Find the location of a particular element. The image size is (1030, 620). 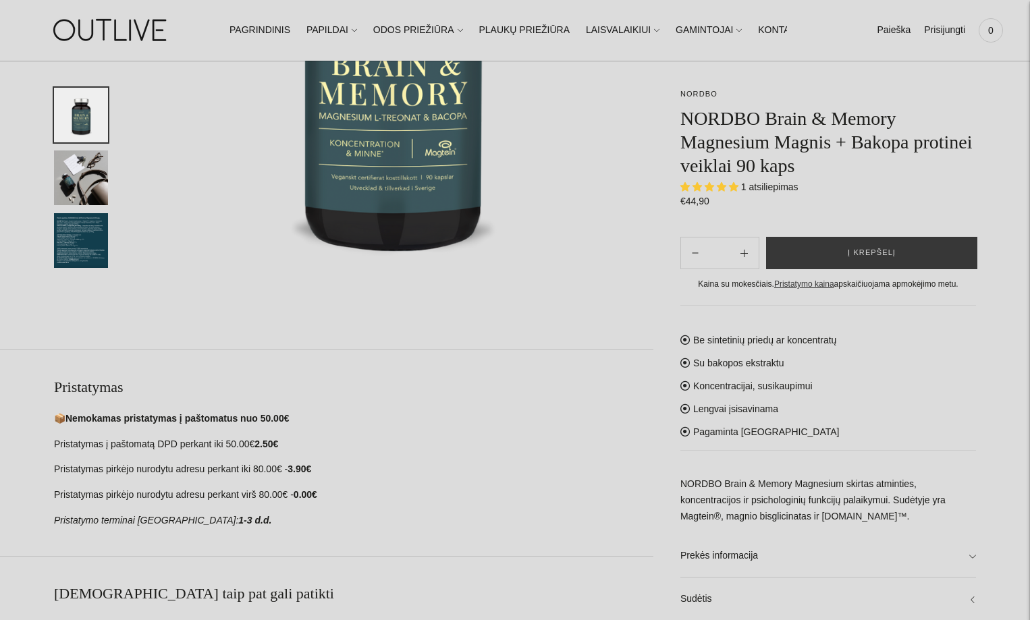

a: Prekės informacija is located at coordinates (828, 556).